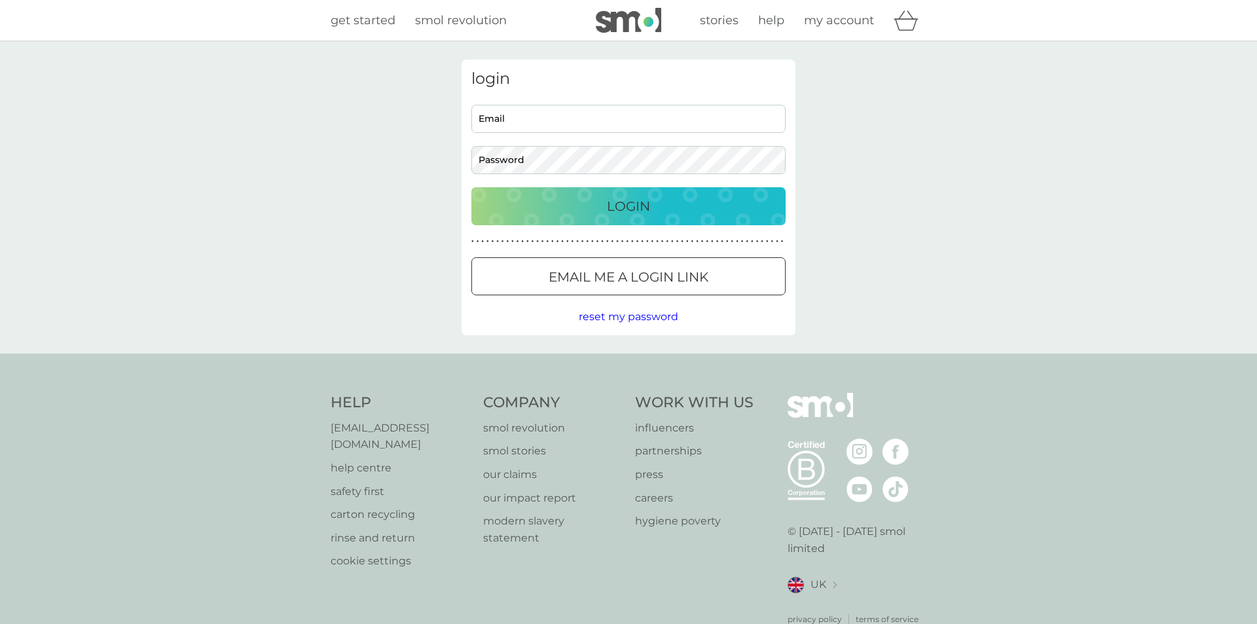 This screenshot has height=624, width=1257. What do you see at coordinates (461, 20) in the screenshot?
I see `span: smol revolution` at bounding box center [461, 20].